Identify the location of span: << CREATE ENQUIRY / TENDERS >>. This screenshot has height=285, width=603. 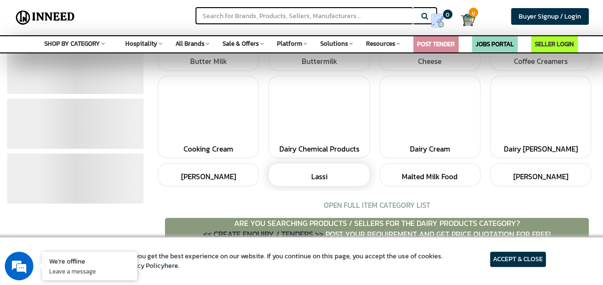
(263, 234).